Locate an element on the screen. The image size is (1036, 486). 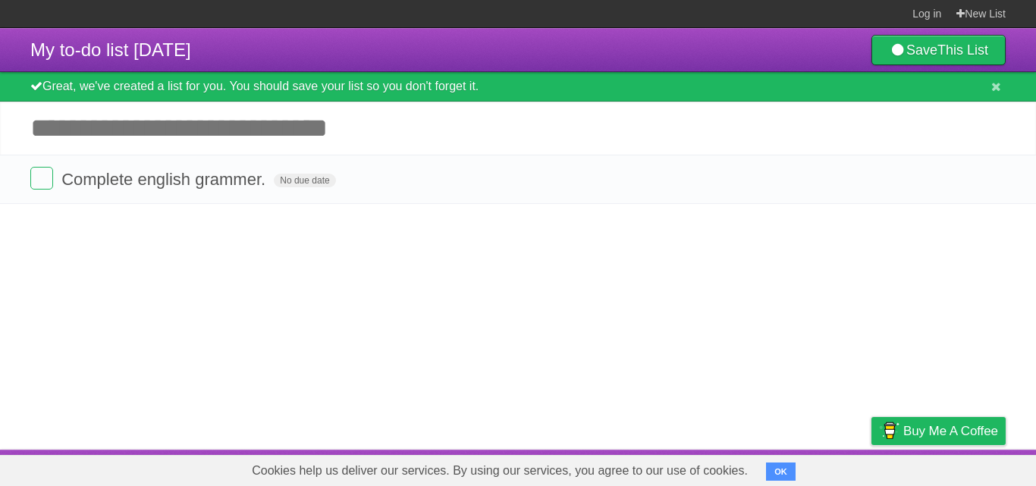
a: Developers is located at coordinates (750, 468).